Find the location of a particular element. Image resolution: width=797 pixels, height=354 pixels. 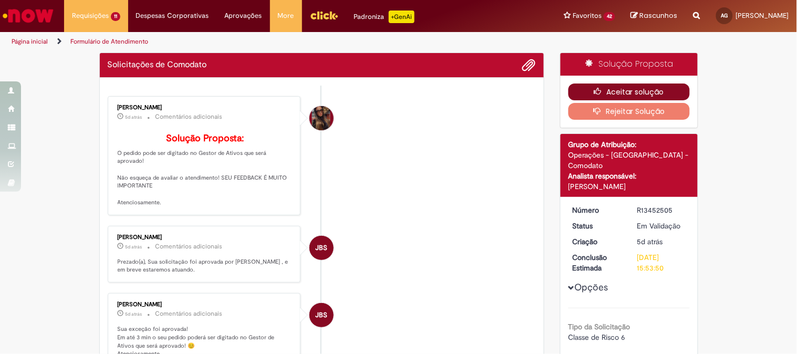

h2: Solicitações de Comodato Histórico de tíquete is located at coordinates (157, 65).